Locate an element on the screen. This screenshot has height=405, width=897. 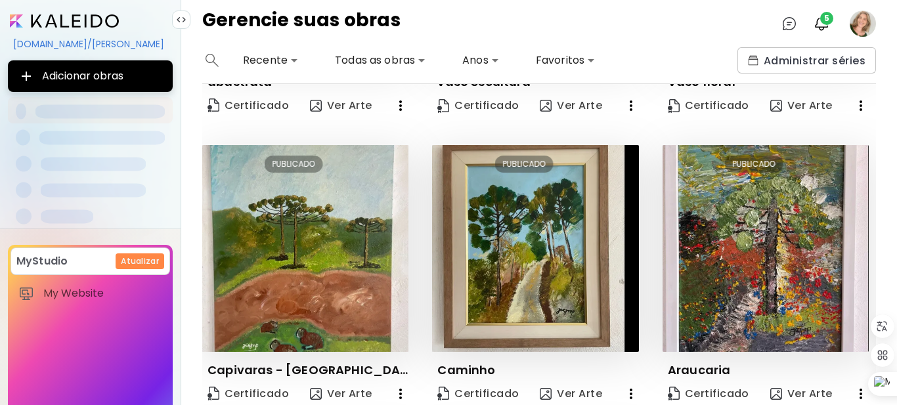
p: MyStudio is located at coordinates (42, 261).